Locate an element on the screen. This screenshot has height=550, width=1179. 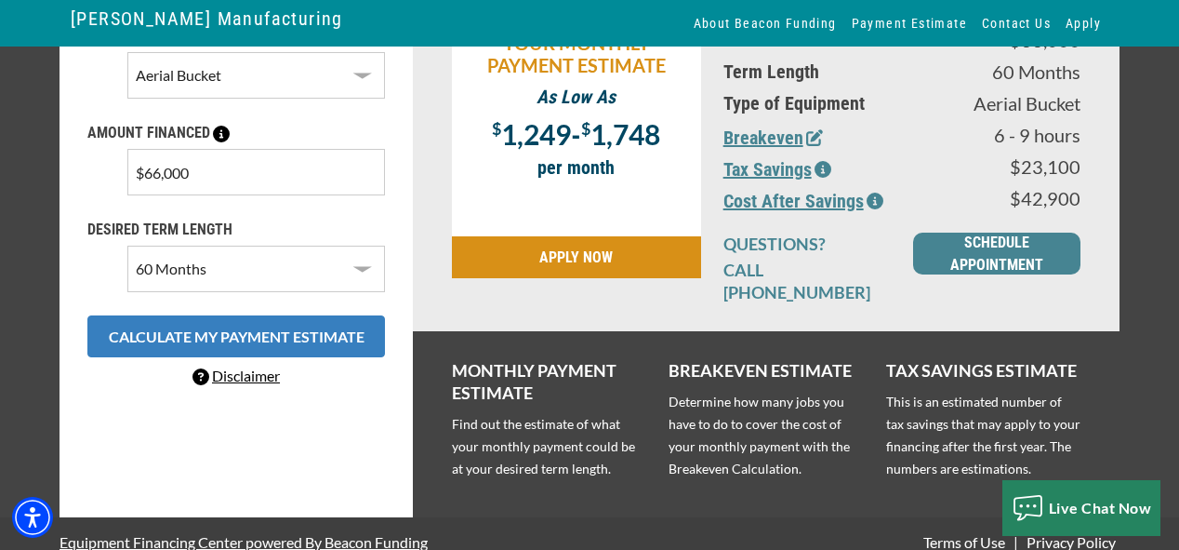
p: BREAKEVEN ESTIMATE is located at coordinates (765, 370).